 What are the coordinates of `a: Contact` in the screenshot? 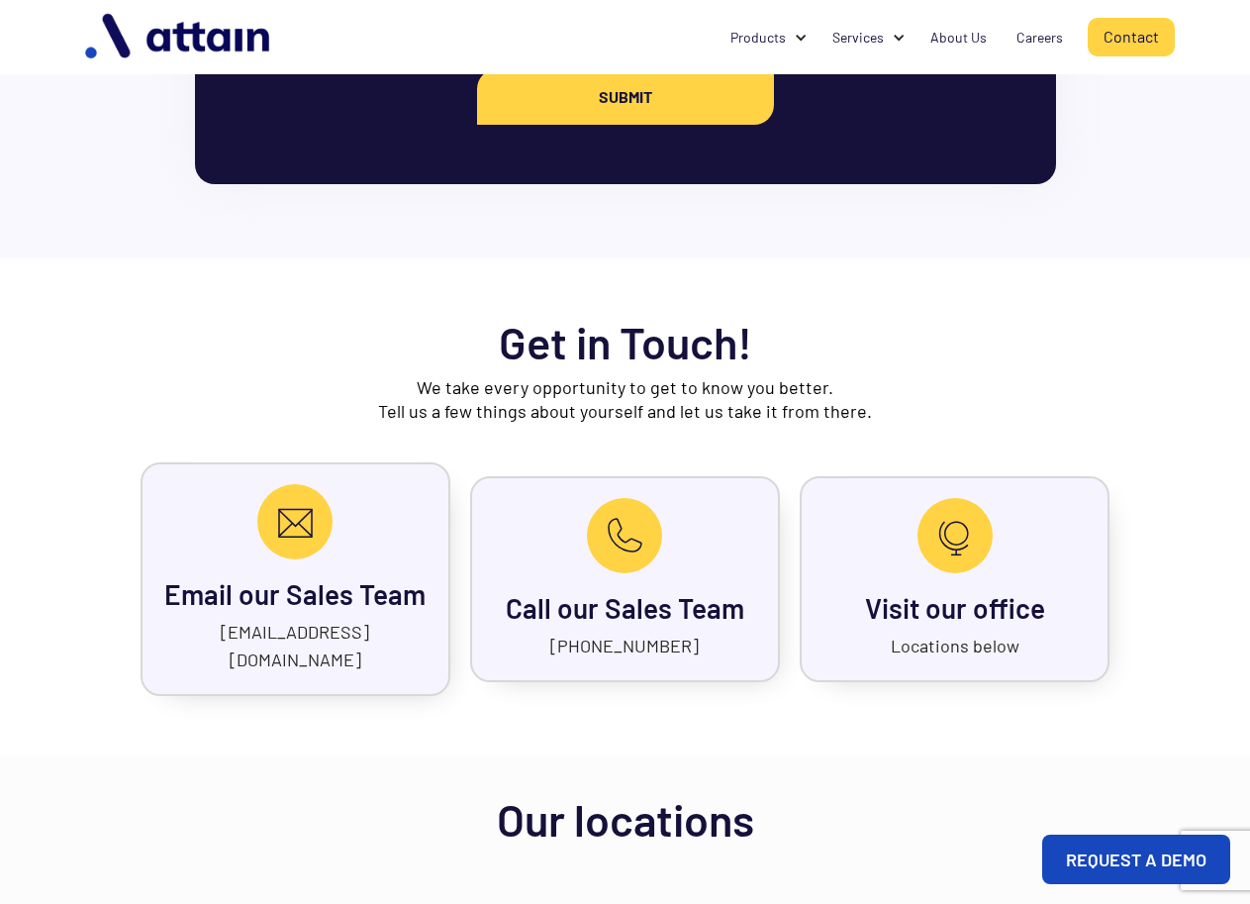 It's located at (1131, 37).